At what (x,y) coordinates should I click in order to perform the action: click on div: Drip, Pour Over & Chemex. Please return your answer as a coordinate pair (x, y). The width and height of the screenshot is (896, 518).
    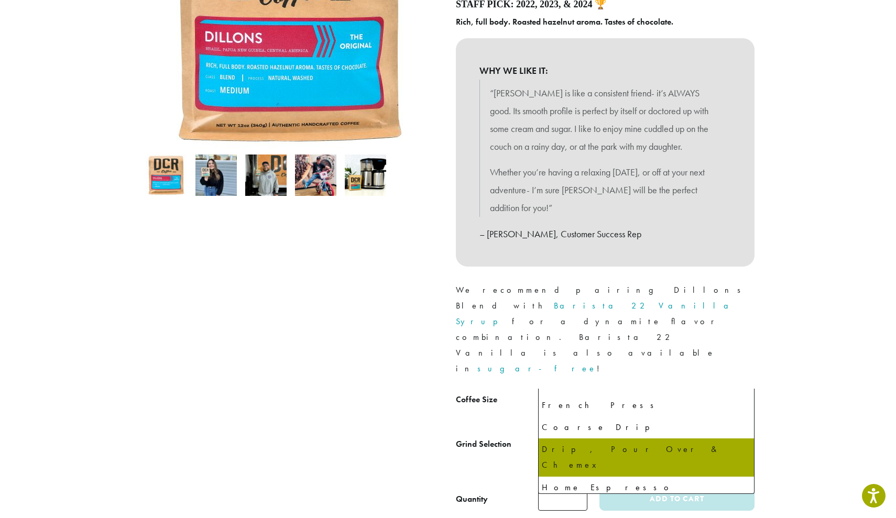
    Looking at the image, I should click on (646, 458).